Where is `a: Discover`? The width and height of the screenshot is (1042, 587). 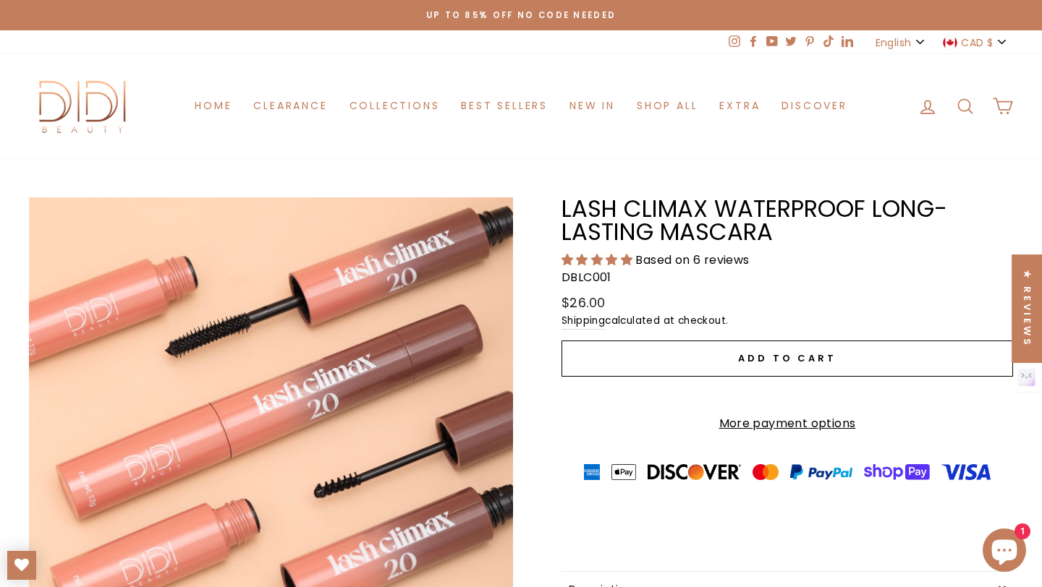 a: Discover is located at coordinates (814, 106).